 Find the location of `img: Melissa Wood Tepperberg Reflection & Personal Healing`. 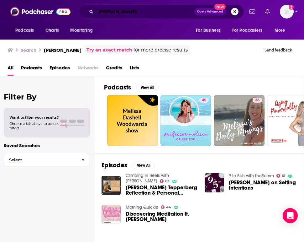

img: Melissa Wood Tepperberg Reflection & Personal Healing is located at coordinates (111, 185).